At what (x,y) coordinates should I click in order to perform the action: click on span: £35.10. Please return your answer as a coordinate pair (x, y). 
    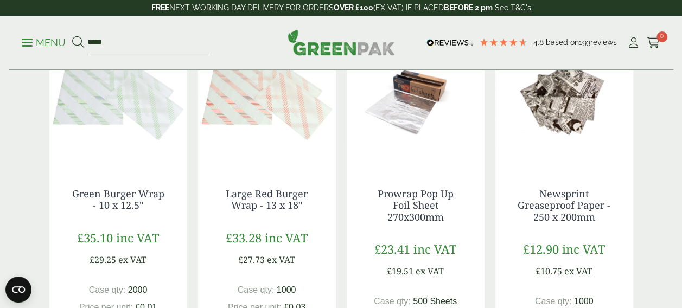
    Looking at the image, I should click on (95, 238).